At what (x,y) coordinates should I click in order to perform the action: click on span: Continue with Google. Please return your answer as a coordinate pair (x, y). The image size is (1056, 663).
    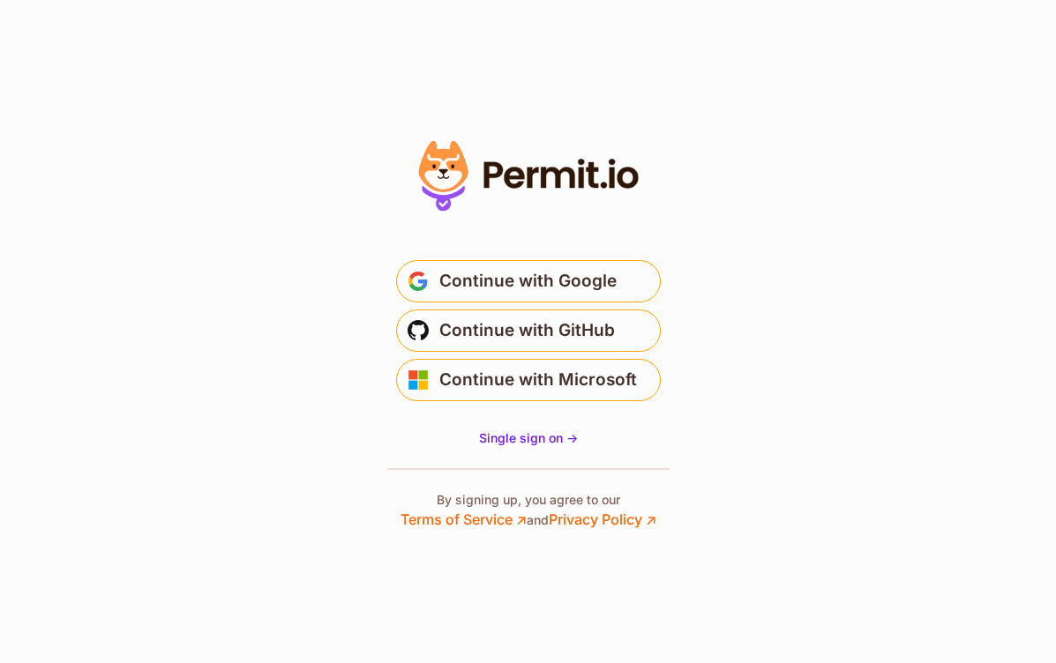
    Looking at the image, I should click on (528, 281).